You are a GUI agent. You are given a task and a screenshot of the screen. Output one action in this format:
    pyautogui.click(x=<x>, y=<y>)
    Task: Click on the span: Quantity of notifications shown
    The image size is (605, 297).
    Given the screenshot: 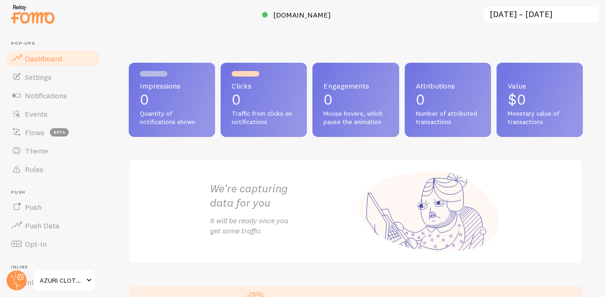 What is the action you would take?
    pyautogui.click(x=172, y=118)
    